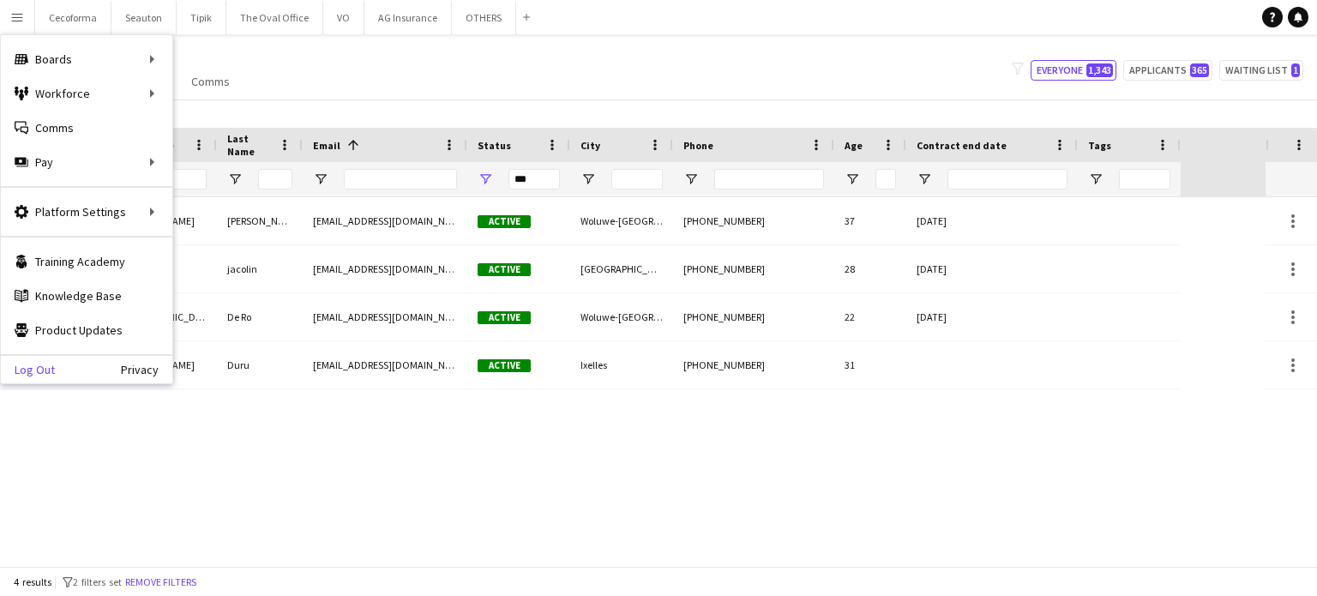 The height and width of the screenshot is (596, 1317). I want to click on div: 37, so click(870, 220).